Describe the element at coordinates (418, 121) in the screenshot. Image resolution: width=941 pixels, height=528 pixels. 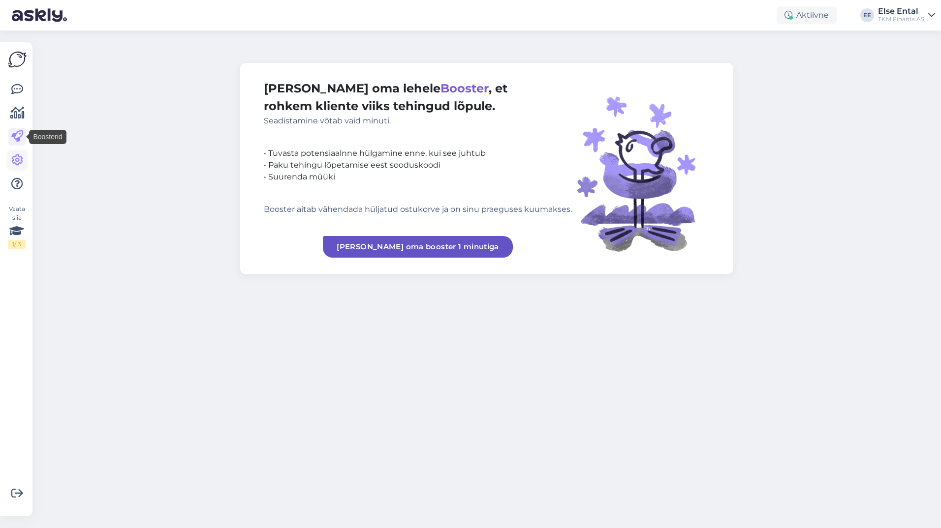
I see `div: Seadistamine võtab vaid minuti.` at that location.